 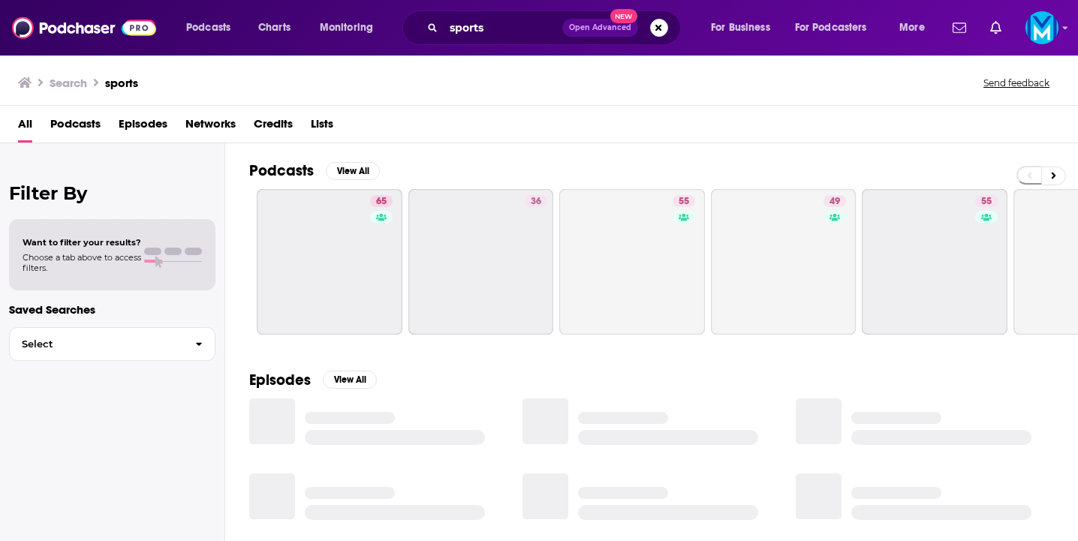 I want to click on span: Networks, so click(x=210, y=127).